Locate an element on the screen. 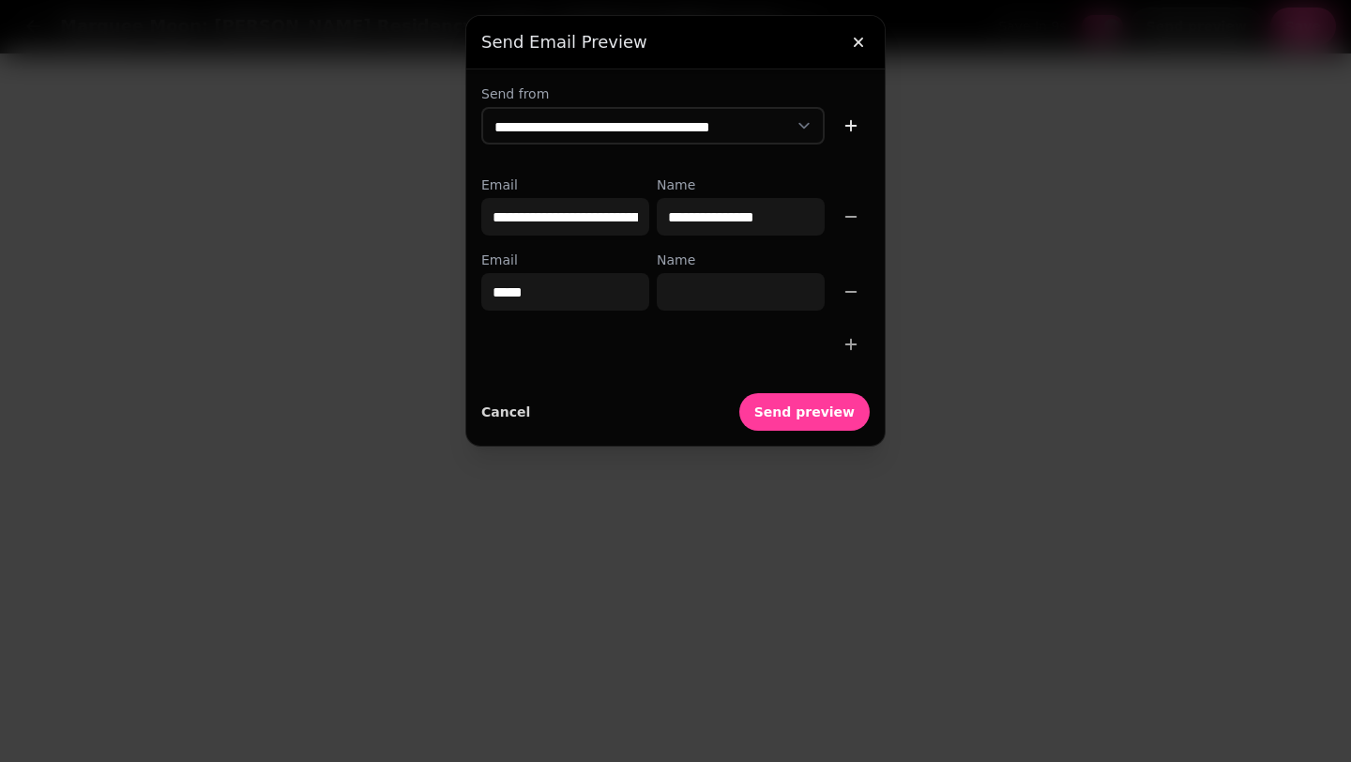 The height and width of the screenshot is (762, 1351). label: Send from is located at coordinates (676, 94).